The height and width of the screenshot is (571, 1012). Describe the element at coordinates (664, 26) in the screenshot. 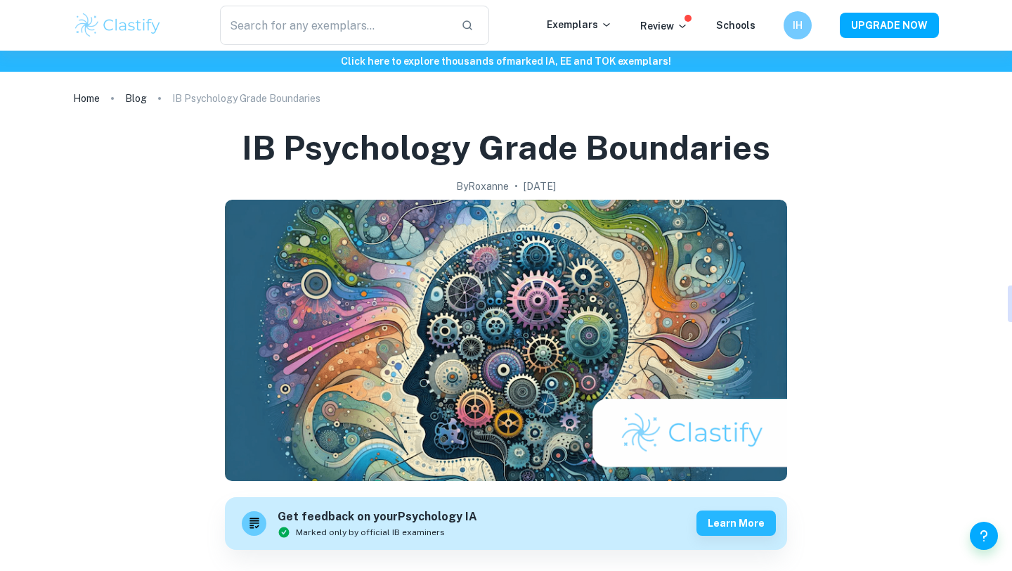

I see `p: Review` at that location.